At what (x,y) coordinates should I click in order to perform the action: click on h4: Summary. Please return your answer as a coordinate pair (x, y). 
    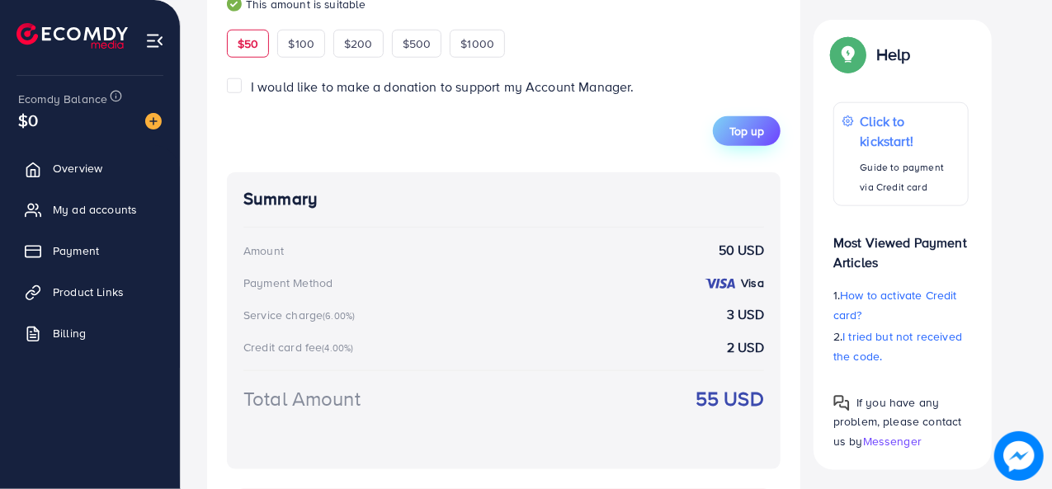
    Looking at the image, I should click on (503, 199).